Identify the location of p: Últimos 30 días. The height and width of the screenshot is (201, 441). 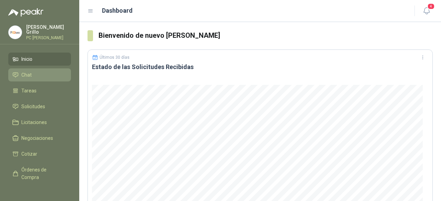
(114, 58).